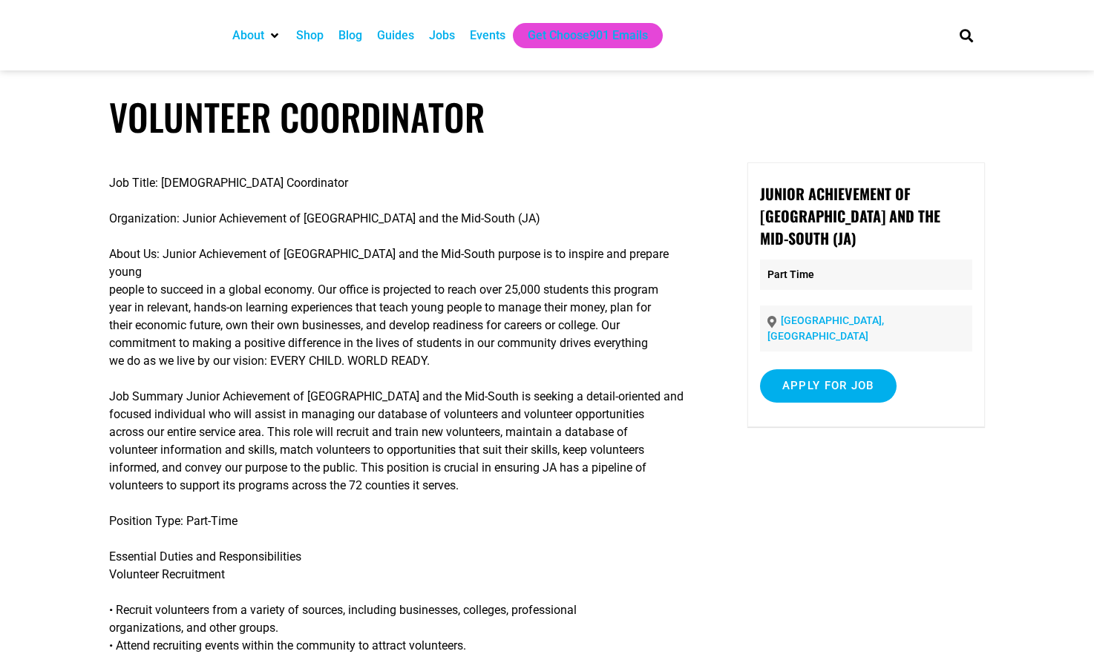 The height and width of the screenshot is (654, 1094). I want to click on div: Events, so click(487, 36).